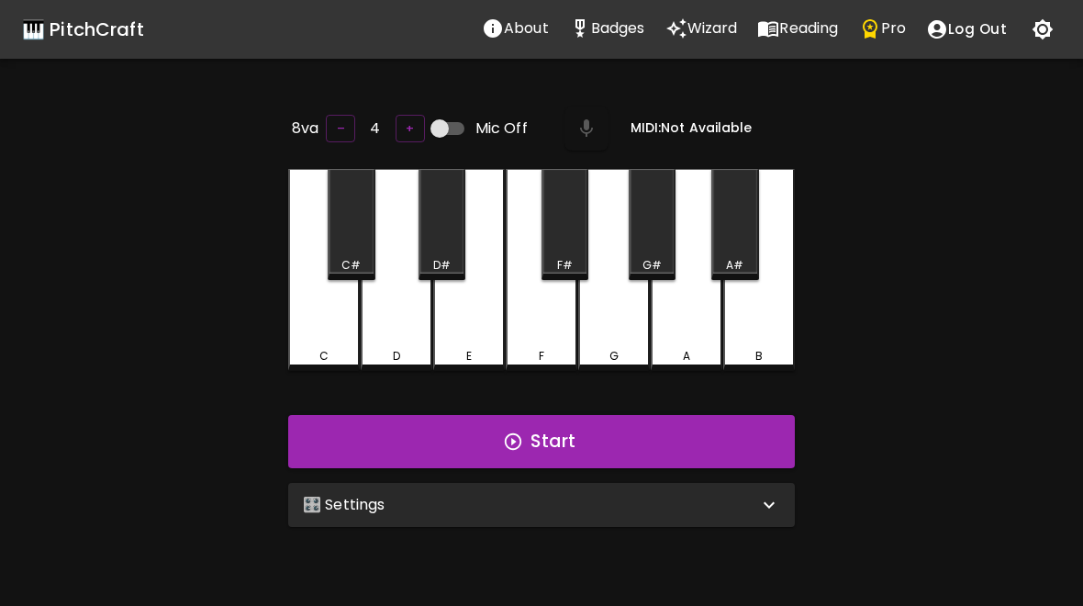 This screenshot has height=606, width=1083. Describe the element at coordinates (798, 28) in the screenshot. I see `button: Reading` at that location.